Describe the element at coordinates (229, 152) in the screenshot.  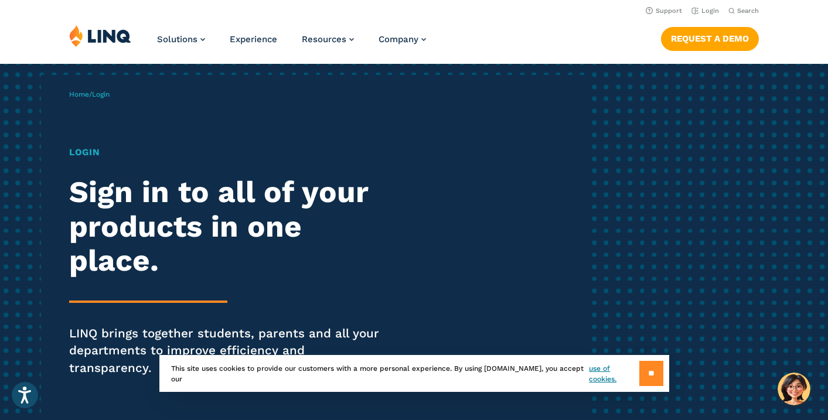
I see `h1: Login` at that location.